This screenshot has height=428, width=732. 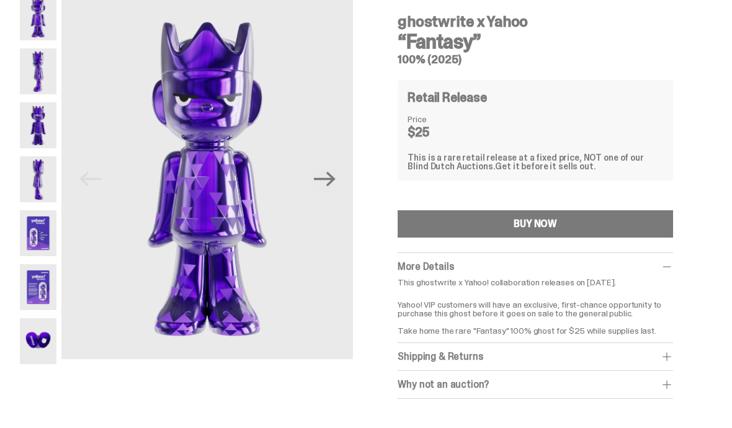 What do you see at coordinates (425, 266) in the screenshot?
I see `span: More Details` at bounding box center [425, 266].